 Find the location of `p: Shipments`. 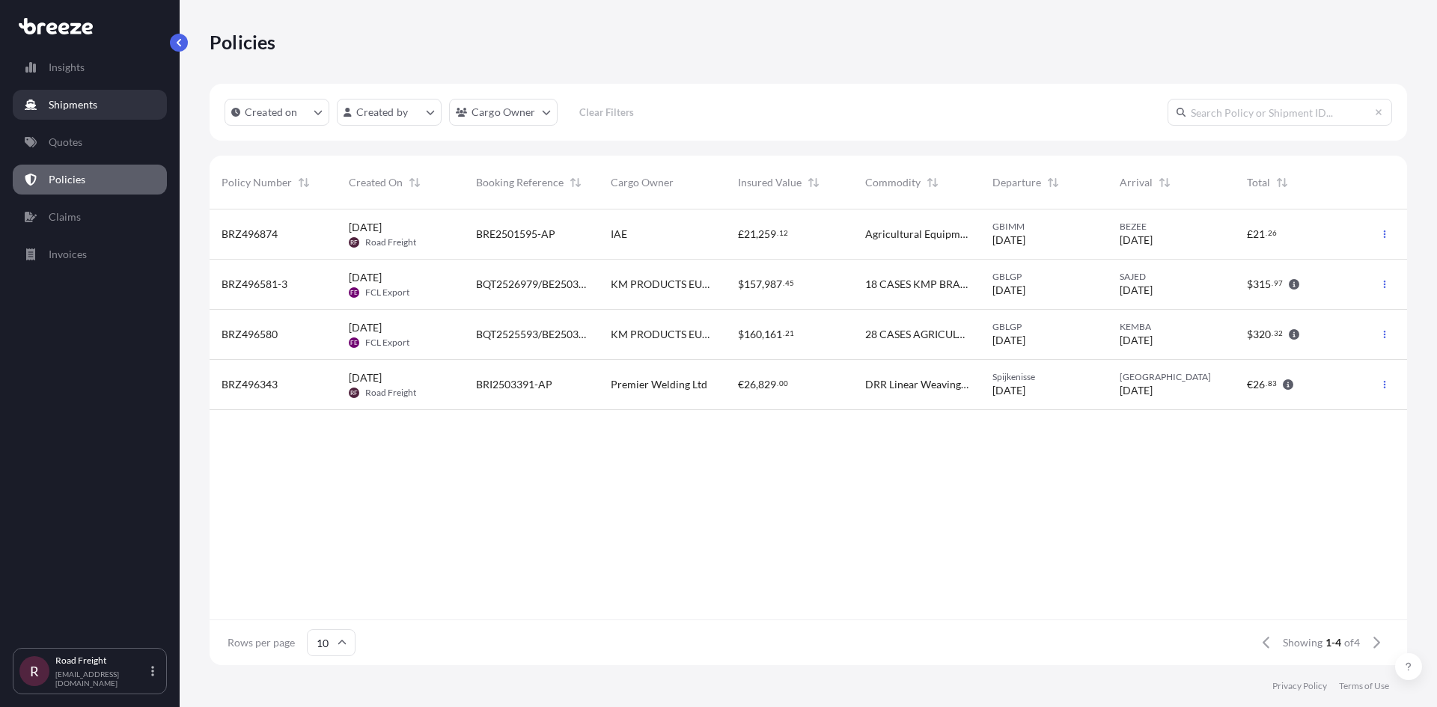

p: Shipments is located at coordinates (73, 105).